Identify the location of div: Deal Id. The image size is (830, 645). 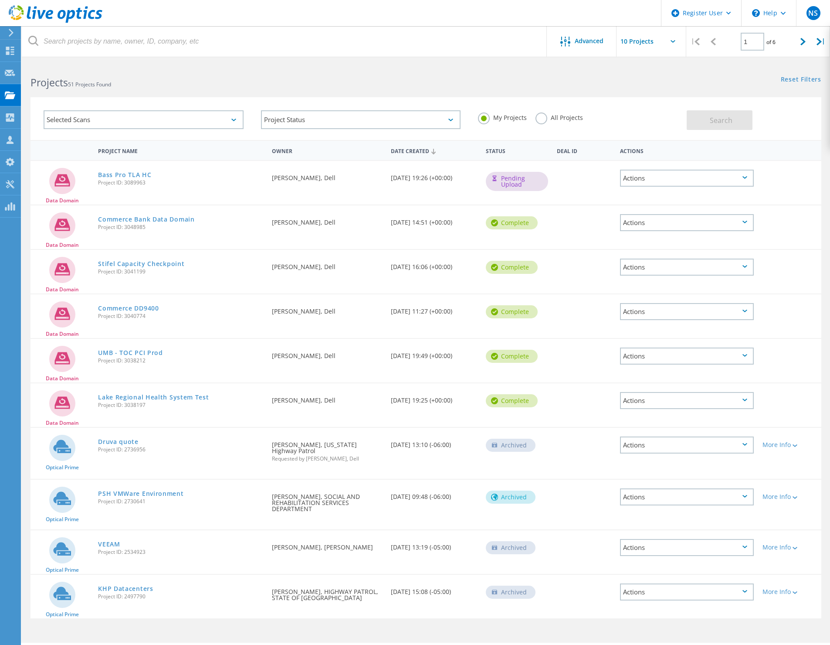
(584, 150).